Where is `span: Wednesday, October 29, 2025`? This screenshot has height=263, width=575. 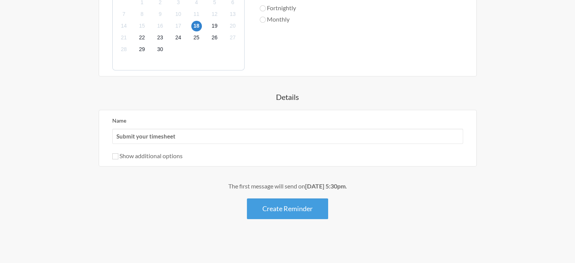 span: Wednesday, October 29, 2025 is located at coordinates (142, 50).